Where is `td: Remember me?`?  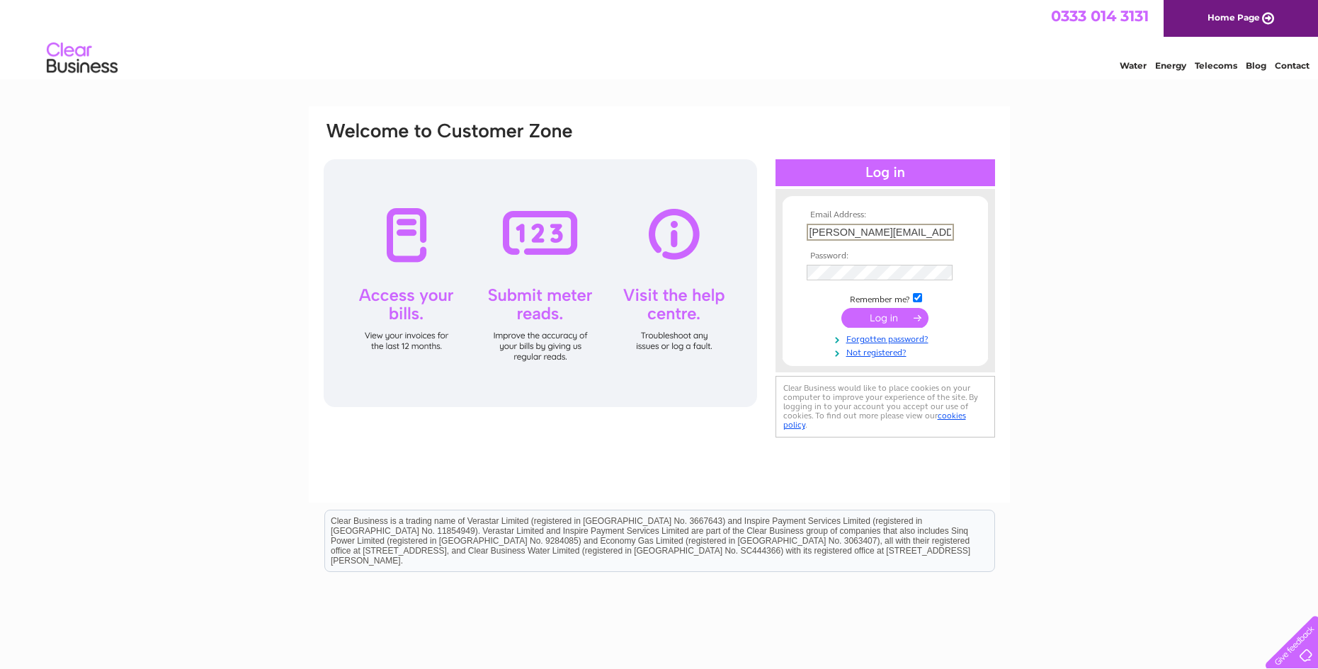
td: Remember me? is located at coordinates (885, 298).